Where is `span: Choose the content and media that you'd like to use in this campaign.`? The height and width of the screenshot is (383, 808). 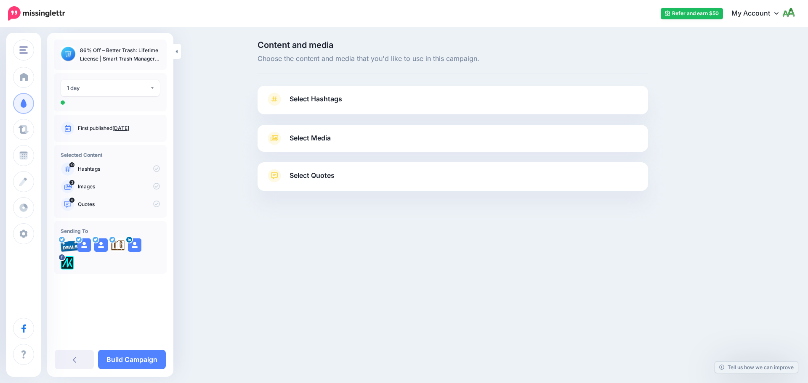
span: Choose the content and media that you'd like to use in this campaign. is located at coordinates (453, 59).